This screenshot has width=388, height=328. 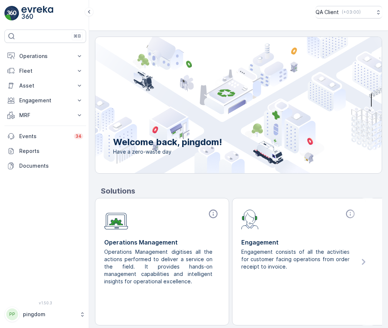 I want to click on p: MRF, so click(x=45, y=115).